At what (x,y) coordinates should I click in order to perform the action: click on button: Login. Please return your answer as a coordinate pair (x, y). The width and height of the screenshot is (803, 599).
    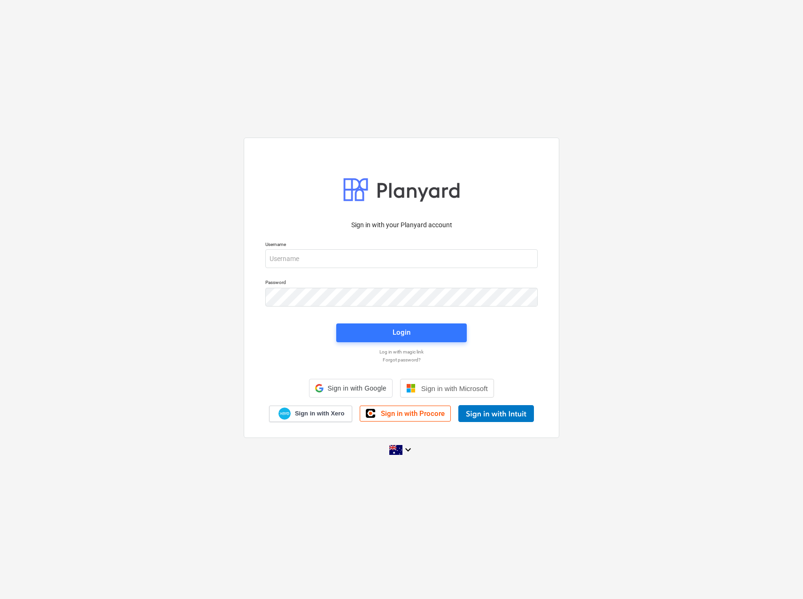
    Looking at the image, I should click on (402, 333).